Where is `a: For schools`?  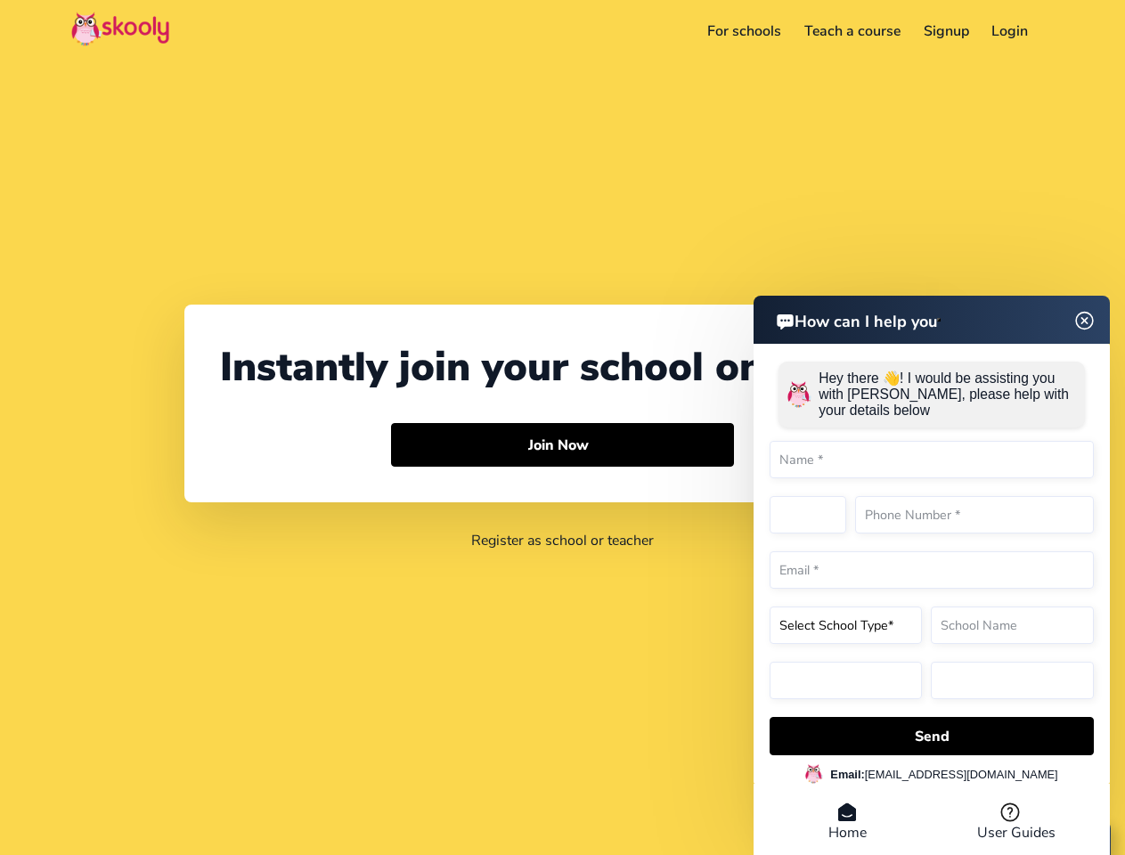 a: For schools is located at coordinates (745, 31).